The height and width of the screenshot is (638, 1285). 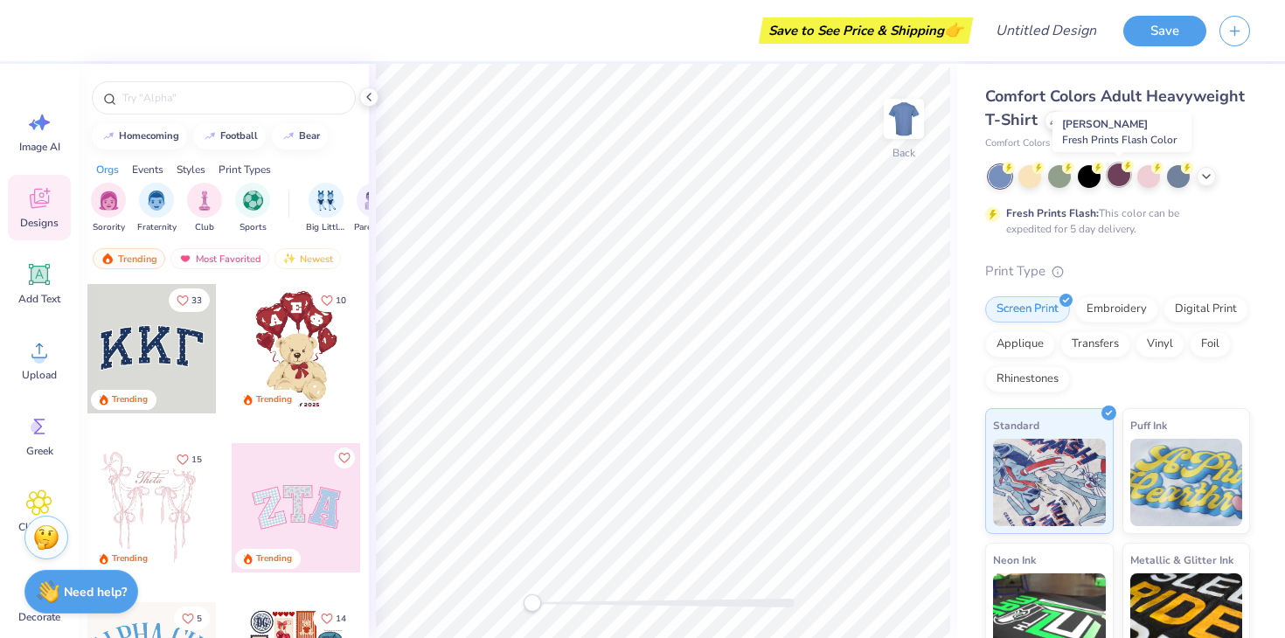 I want to click on input: Try "Alpha", so click(x=233, y=98).